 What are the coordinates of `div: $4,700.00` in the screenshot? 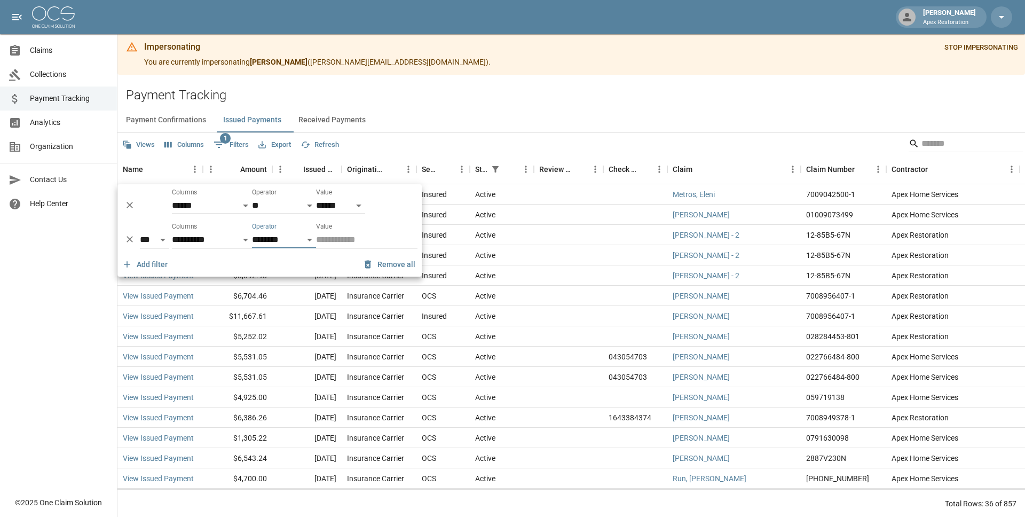 It's located at (238, 478).